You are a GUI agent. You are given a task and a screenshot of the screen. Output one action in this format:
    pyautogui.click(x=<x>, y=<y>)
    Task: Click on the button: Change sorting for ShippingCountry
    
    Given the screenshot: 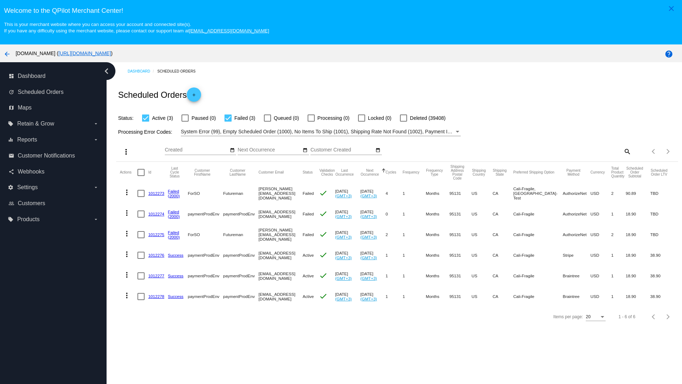 What is the action you would take?
    pyautogui.click(x=479, y=172)
    